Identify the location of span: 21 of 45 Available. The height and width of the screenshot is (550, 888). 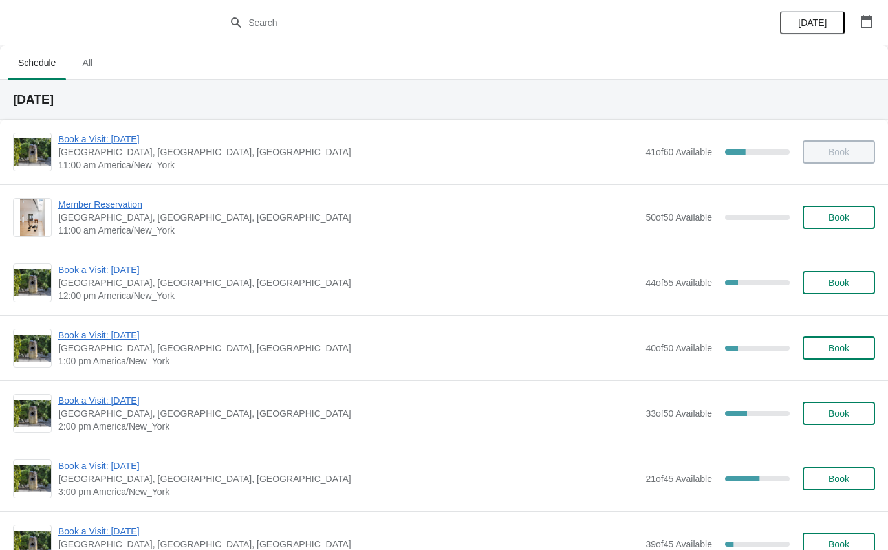
(678, 479).